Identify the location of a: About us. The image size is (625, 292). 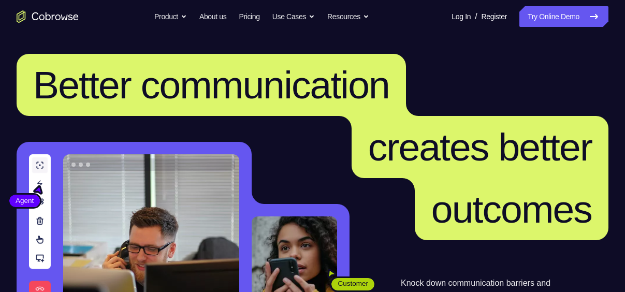
(213, 17).